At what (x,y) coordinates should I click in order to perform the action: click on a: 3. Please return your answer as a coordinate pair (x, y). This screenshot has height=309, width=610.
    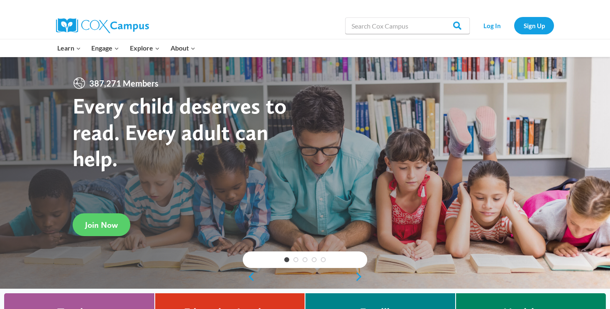
    Looking at the image, I should click on (305, 260).